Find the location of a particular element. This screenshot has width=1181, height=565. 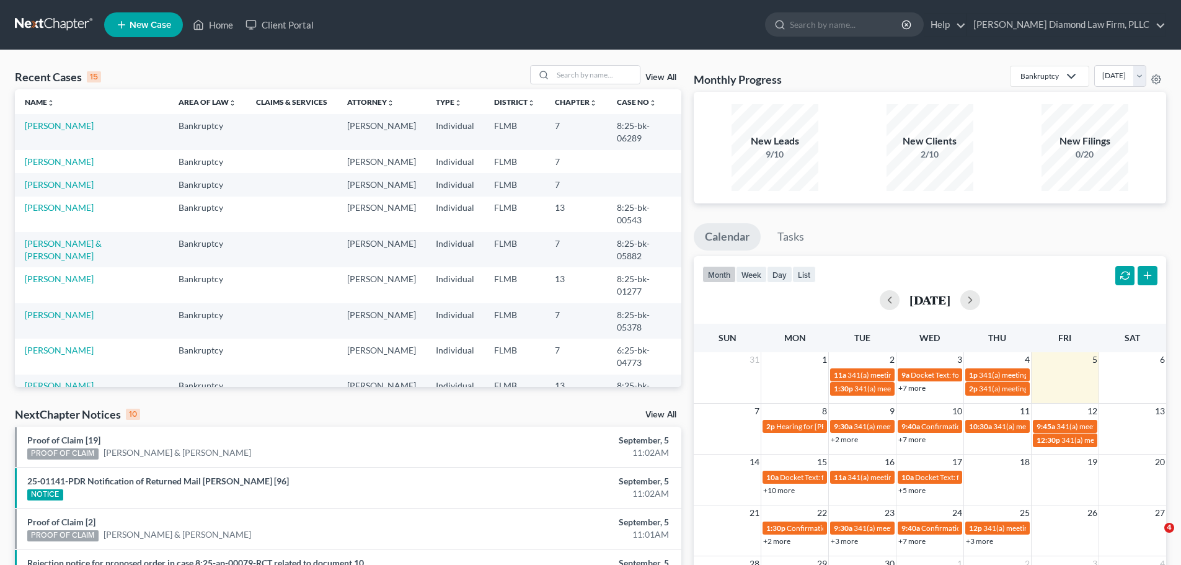

span: 12 is located at coordinates (1092, 411).